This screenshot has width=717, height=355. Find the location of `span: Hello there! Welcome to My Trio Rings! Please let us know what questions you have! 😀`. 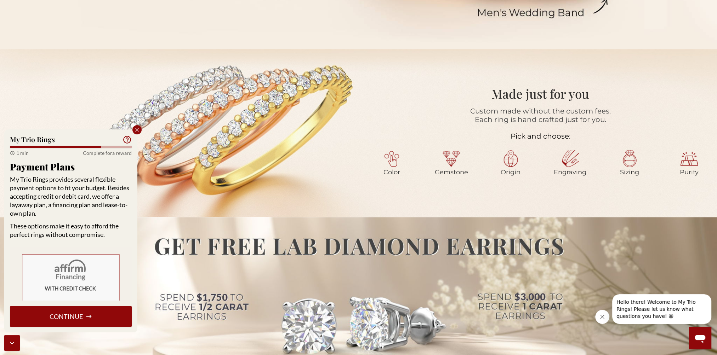

span: Hello there! Welcome to My Trio Rings! Please let us know what questions you have! 😀 is located at coordinates (44, 15).